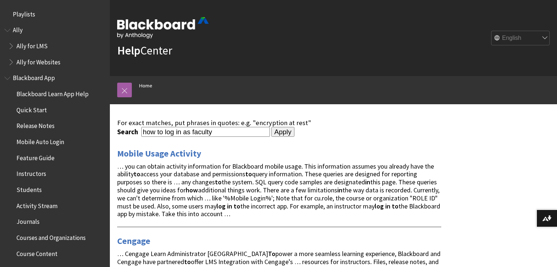 This screenshot has width=557, height=267. What do you see at coordinates (32, 45) in the screenshot?
I see `span: Ally for LMS` at bounding box center [32, 45].